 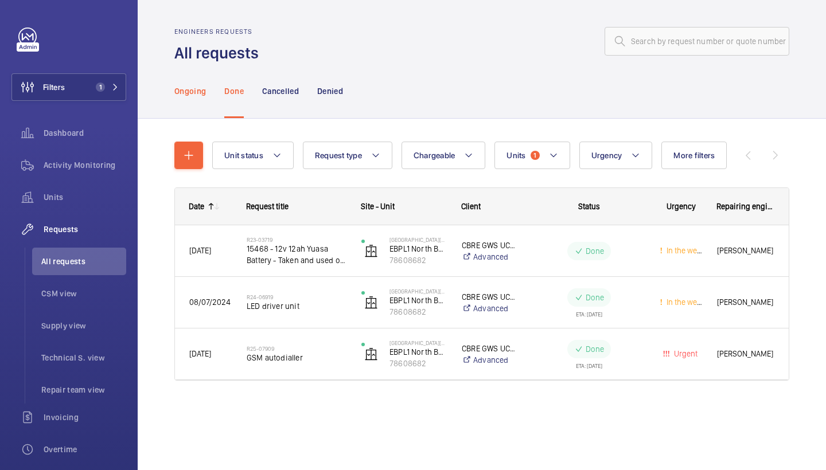 What do you see at coordinates (684, 354) in the screenshot?
I see `span: Urgent` at bounding box center [684, 354].